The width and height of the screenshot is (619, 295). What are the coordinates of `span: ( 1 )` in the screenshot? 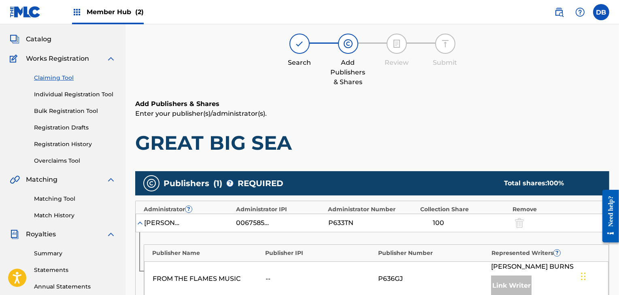 It's located at (218, 183).